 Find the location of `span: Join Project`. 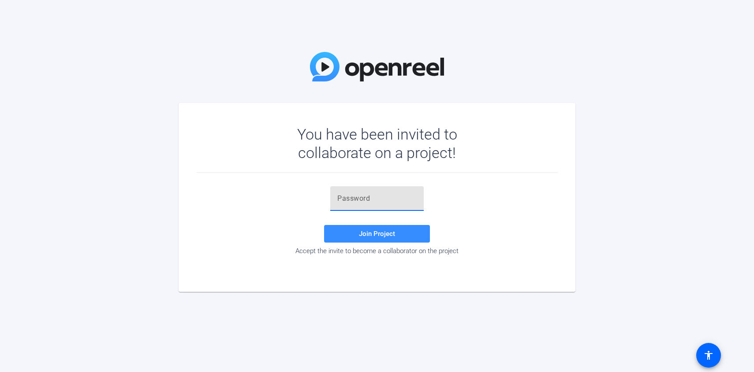

span: Join Project is located at coordinates (377, 234).